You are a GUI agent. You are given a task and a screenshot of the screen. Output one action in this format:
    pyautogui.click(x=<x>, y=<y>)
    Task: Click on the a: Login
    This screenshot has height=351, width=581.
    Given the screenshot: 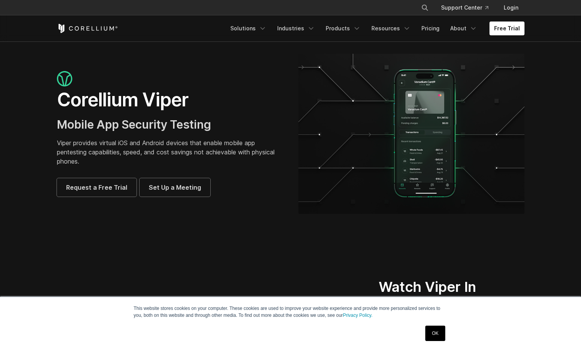 What is the action you would take?
    pyautogui.click(x=511, y=8)
    